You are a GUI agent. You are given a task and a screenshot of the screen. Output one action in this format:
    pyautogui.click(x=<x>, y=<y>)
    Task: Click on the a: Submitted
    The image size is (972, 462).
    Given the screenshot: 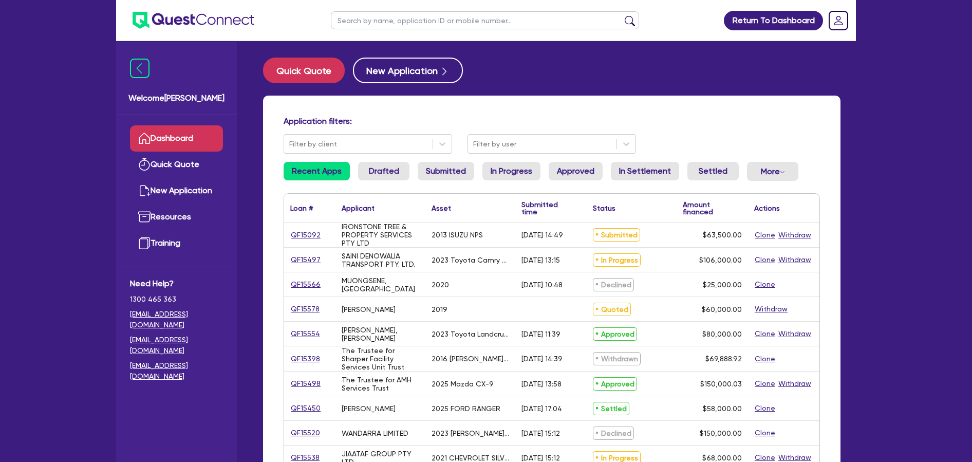 What is the action you would take?
    pyautogui.click(x=446, y=171)
    